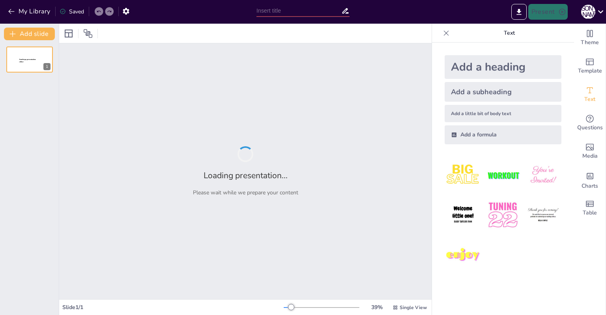 This screenshot has height=315, width=606. Describe the element at coordinates (299, 11) in the screenshot. I see `input: Insert title` at that location.